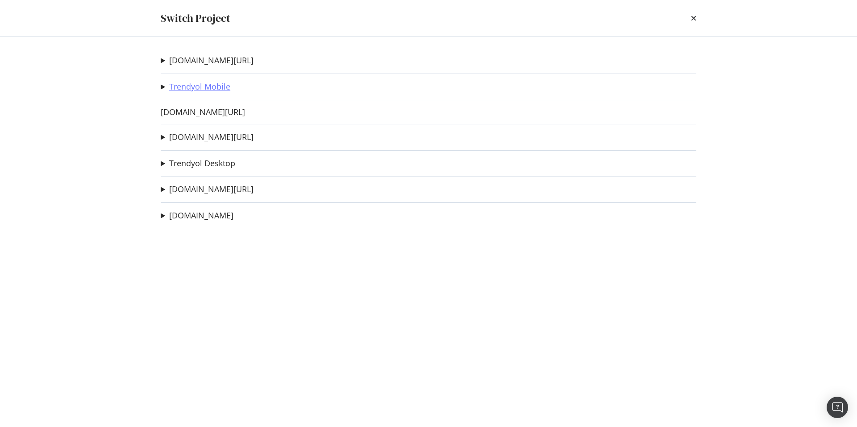 The width and height of the screenshot is (857, 427). I want to click on div: Switch Project, so click(195, 18).